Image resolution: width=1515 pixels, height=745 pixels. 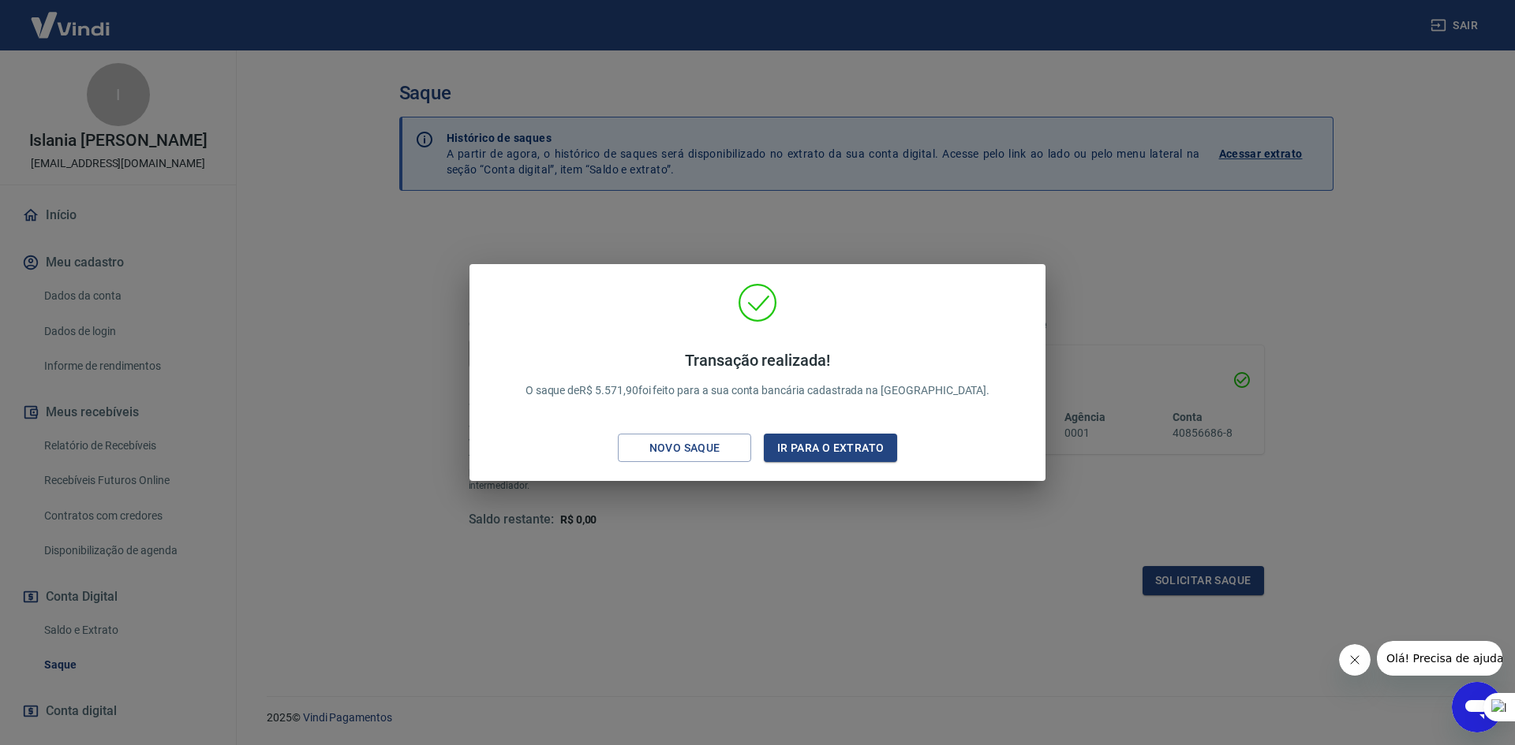 What do you see at coordinates (685, 448) in the screenshot?
I see `div: Novo saque` at bounding box center [685, 448].